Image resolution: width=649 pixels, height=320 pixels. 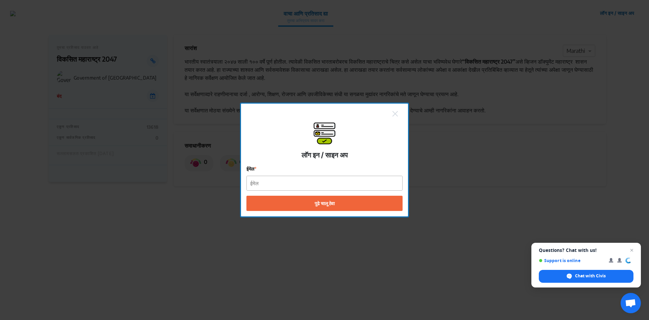 What do you see at coordinates (631, 303) in the screenshot?
I see `a: Open chat` at bounding box center [631, 303].